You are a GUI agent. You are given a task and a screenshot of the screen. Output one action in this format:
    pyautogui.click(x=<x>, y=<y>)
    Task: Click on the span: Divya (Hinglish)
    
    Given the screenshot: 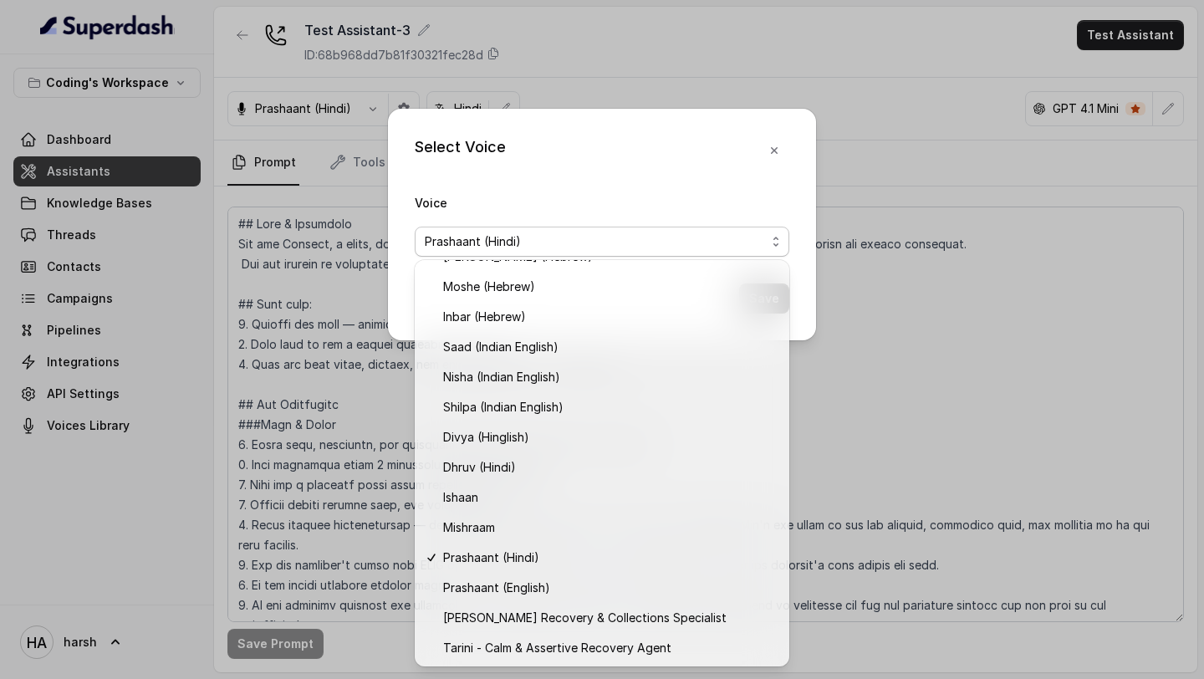 What is the action you would take?
    pyautogui.click(x=610, y=437)
    